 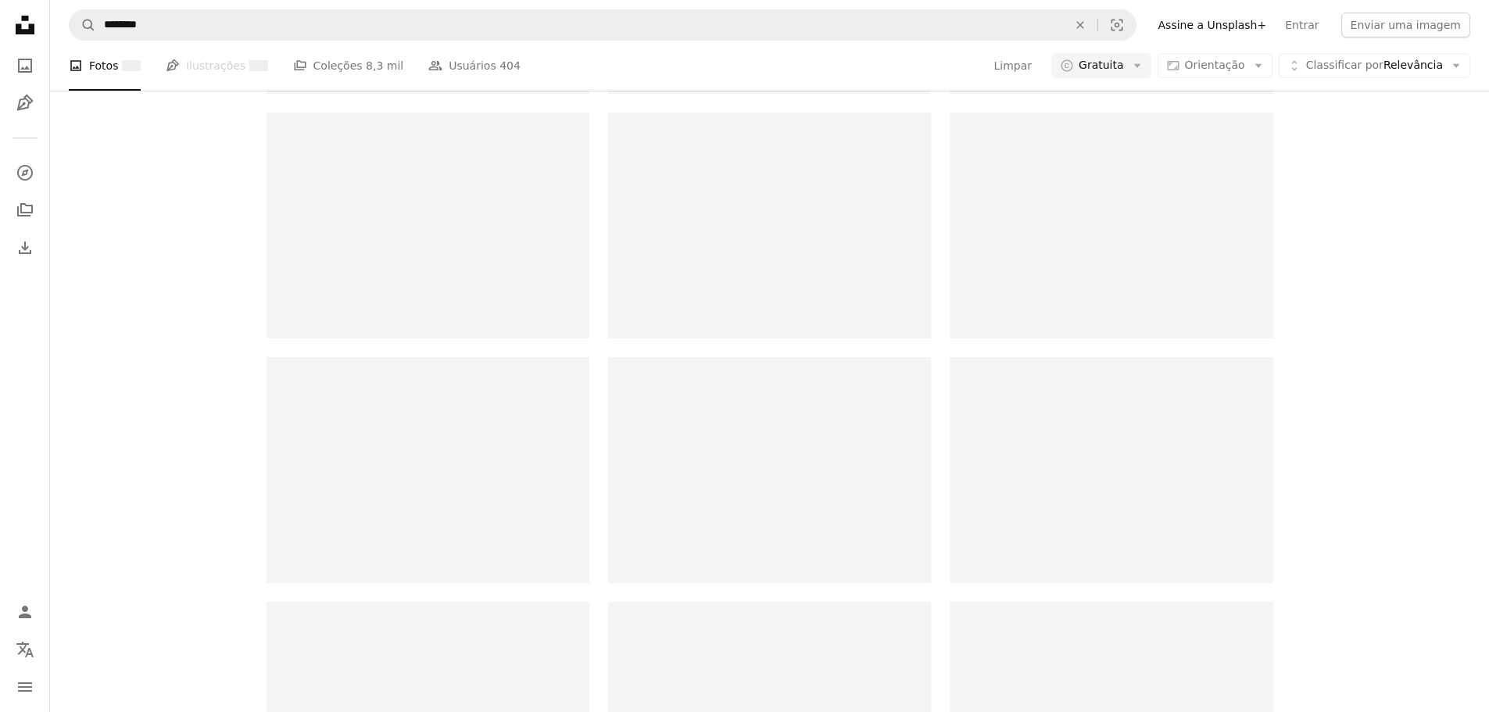 I want to click on a: Entrar / Cadastrar-se, so click(x=25, y=612).